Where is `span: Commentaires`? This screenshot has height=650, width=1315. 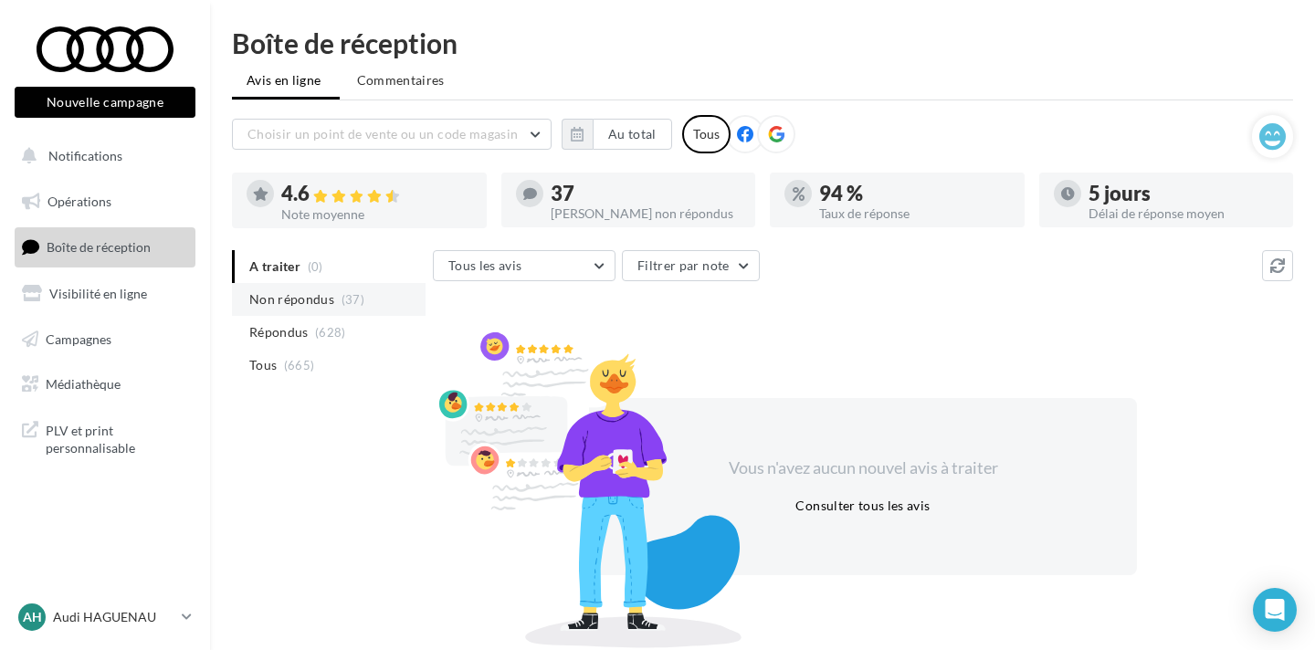
span: Commentaires is located at coordinates (401, 79).